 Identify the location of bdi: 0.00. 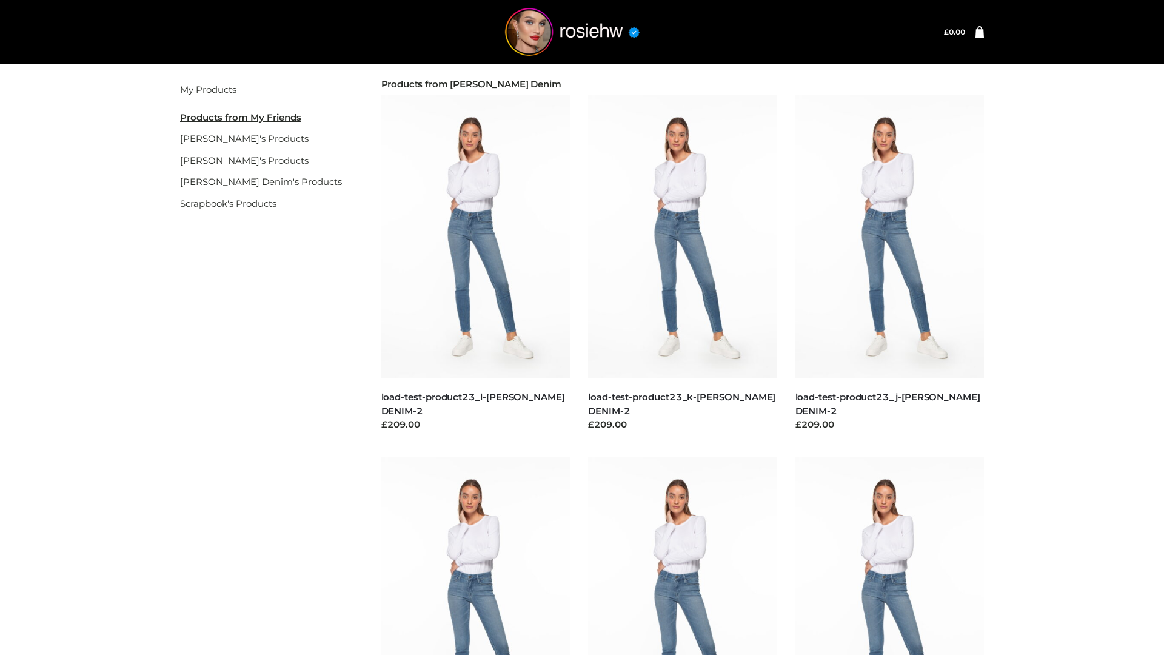
(954, 32).